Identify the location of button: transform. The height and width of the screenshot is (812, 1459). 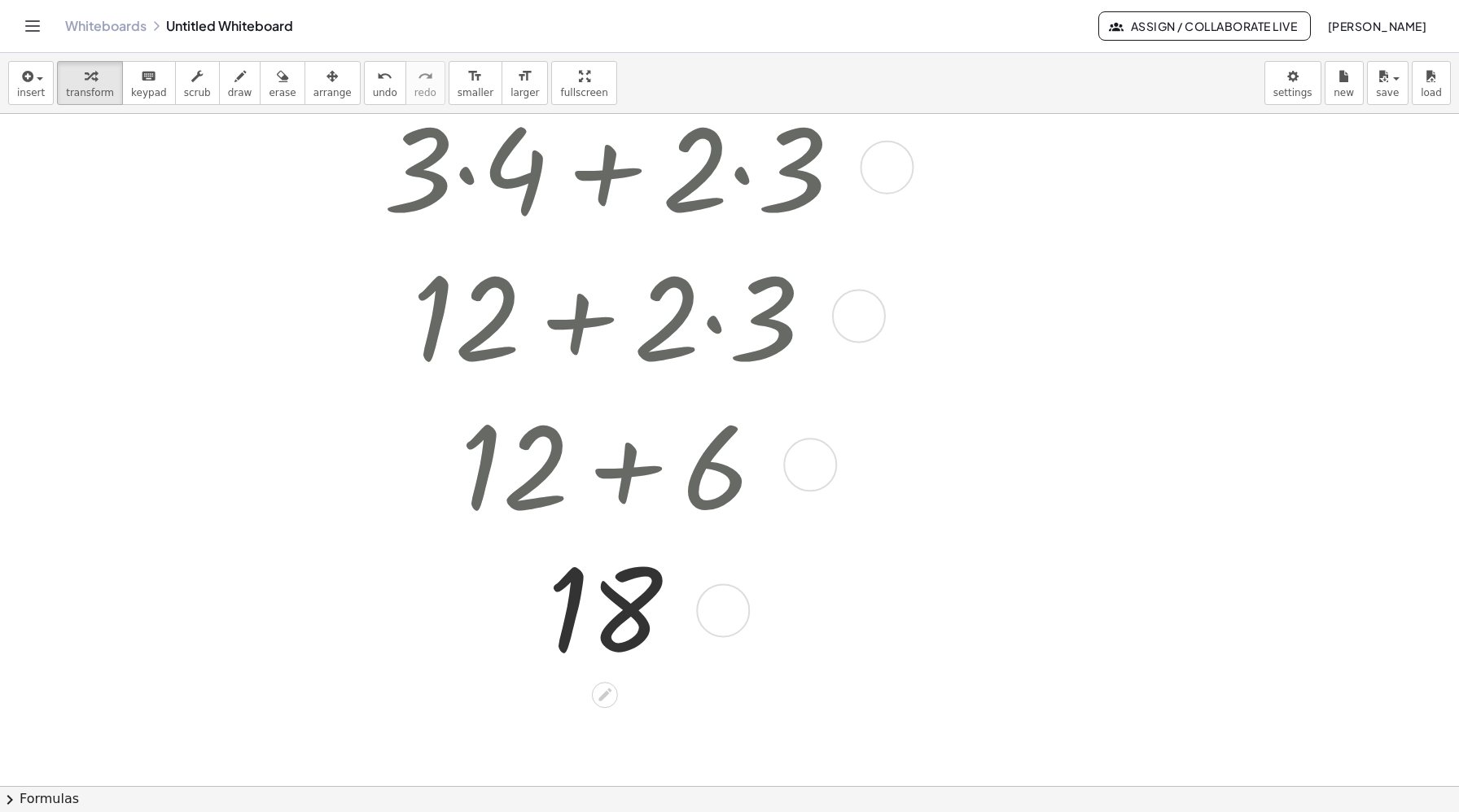
(90, 83).